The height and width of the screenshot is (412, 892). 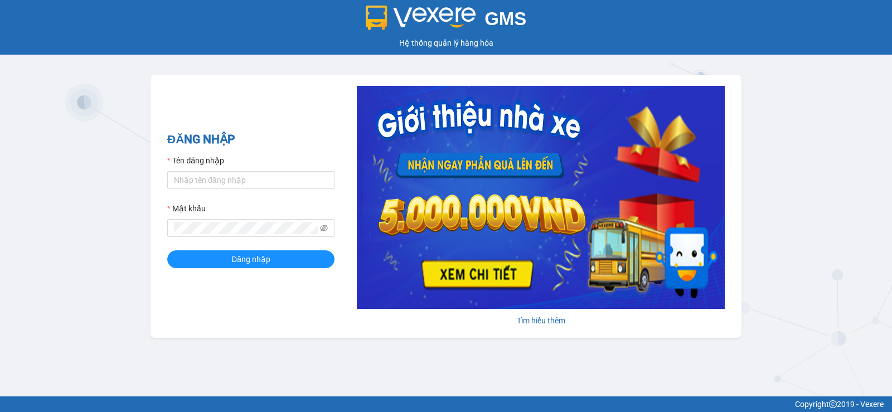 I want to click on span: Đăng nhập, so click(x=251, y=259).